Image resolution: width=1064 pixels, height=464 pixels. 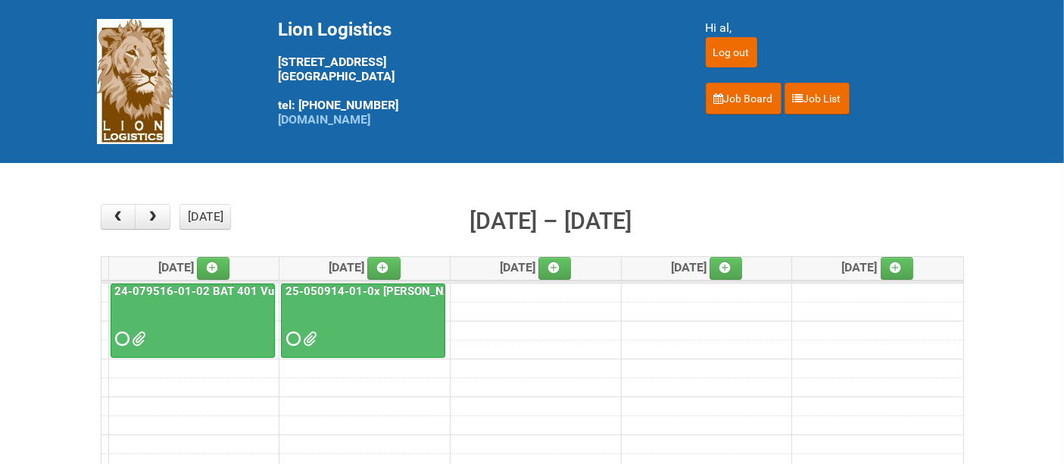 What do you see at coordinates (837, 28) in the screenshot?
I see `div: Hi al,` at bounding box center [837, 28].